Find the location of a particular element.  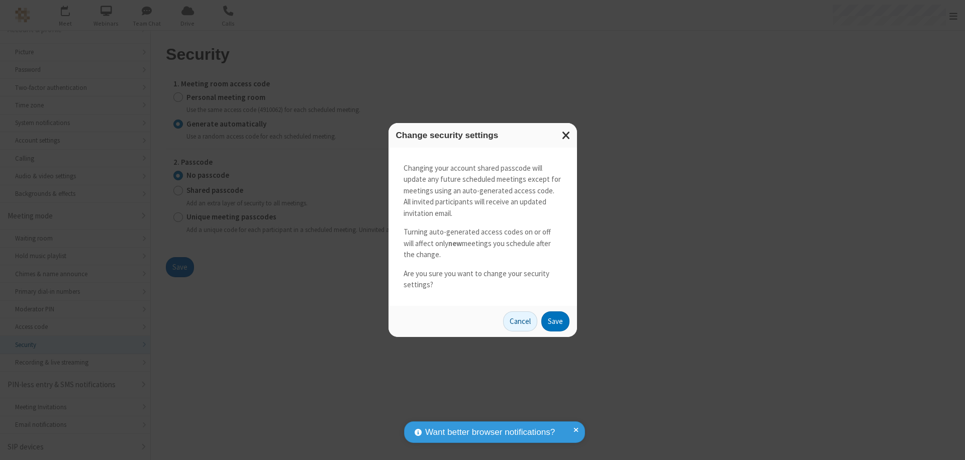

button: Cancel is located at coordinates (520, 322).